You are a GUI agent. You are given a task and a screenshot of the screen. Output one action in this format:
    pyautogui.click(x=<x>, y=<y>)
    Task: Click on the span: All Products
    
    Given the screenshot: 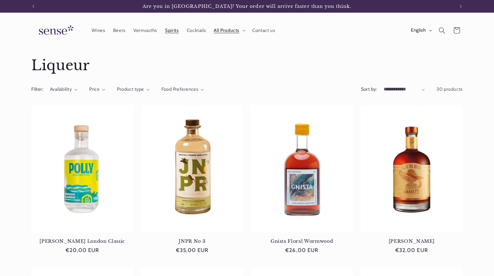 What is the action you would take?
    pyautogui.click(x=226, y=30)
    